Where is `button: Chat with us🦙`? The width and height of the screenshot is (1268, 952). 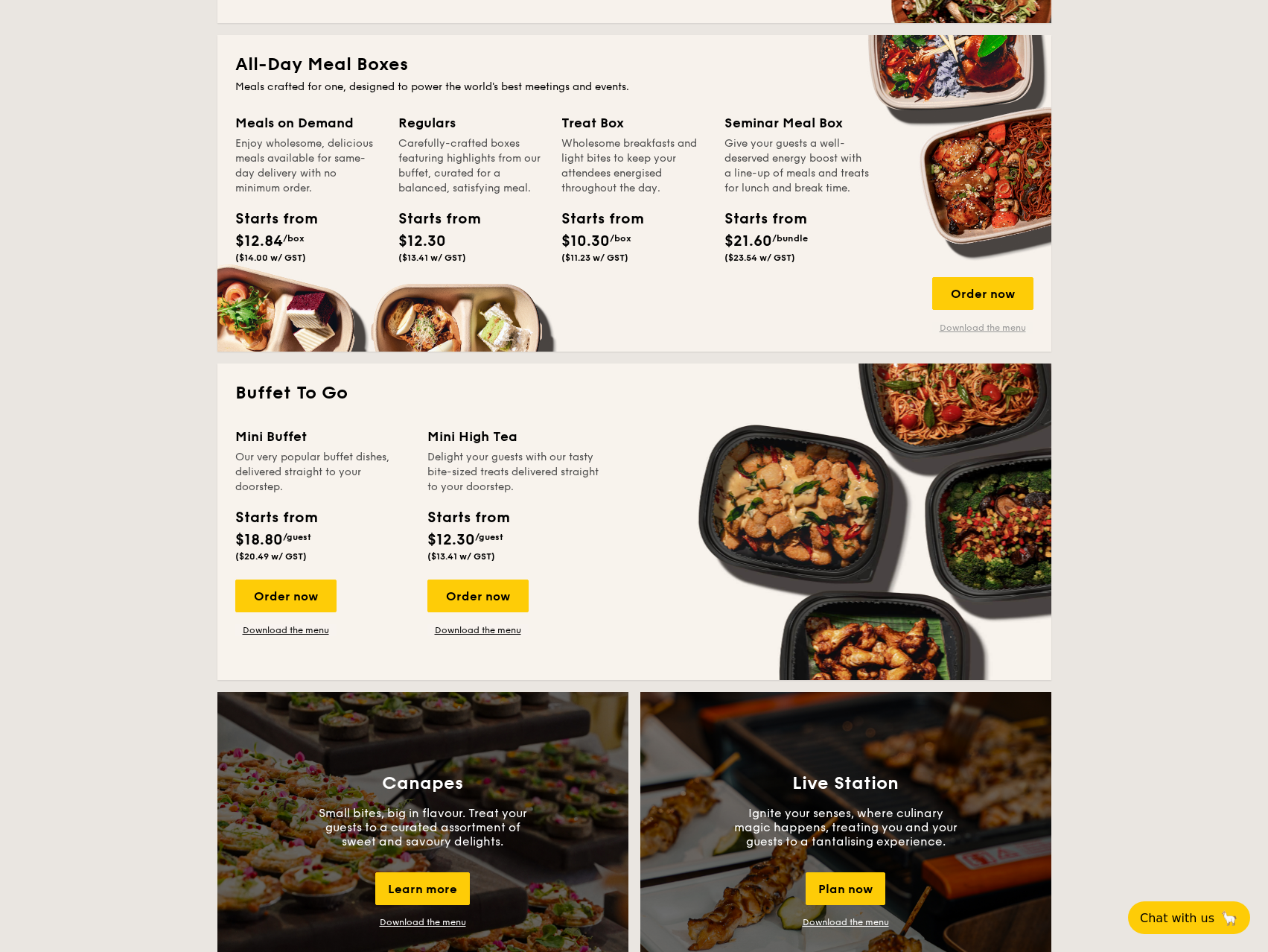 button: Chat with us🦙 is located at coordinates (1189, 917).